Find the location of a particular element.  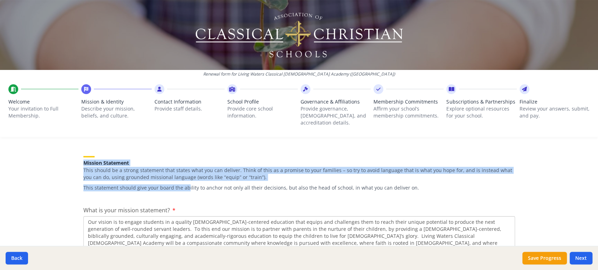

span: Mission & Identity is located at coordinates (116, 102).